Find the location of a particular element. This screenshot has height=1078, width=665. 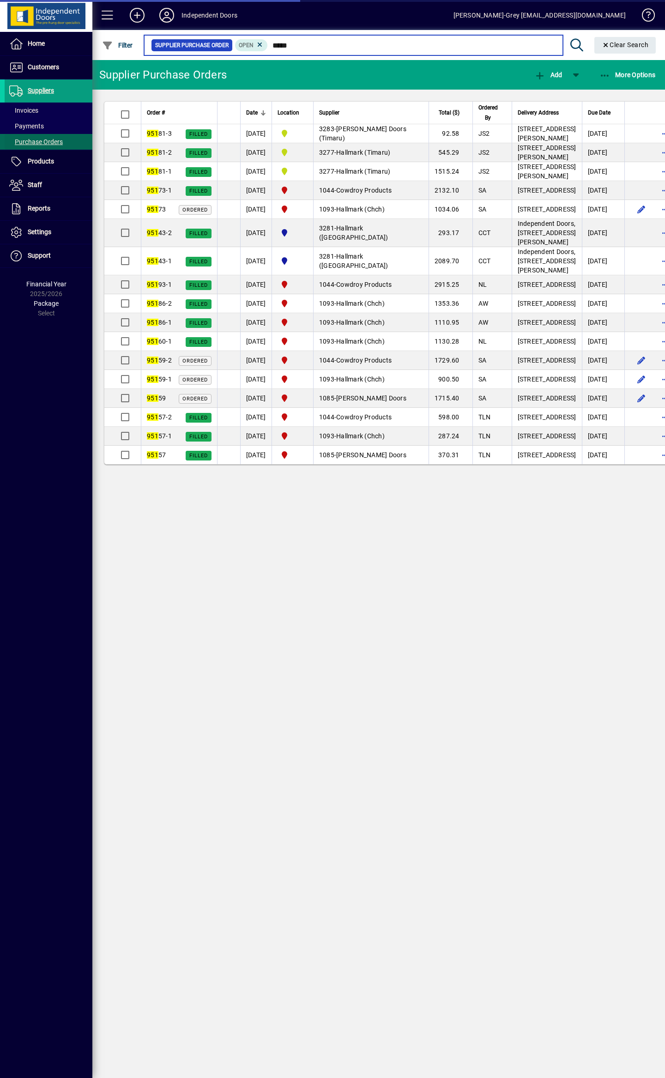

mat-chip: Completion Status: Open is located at coordinates (251, 45).